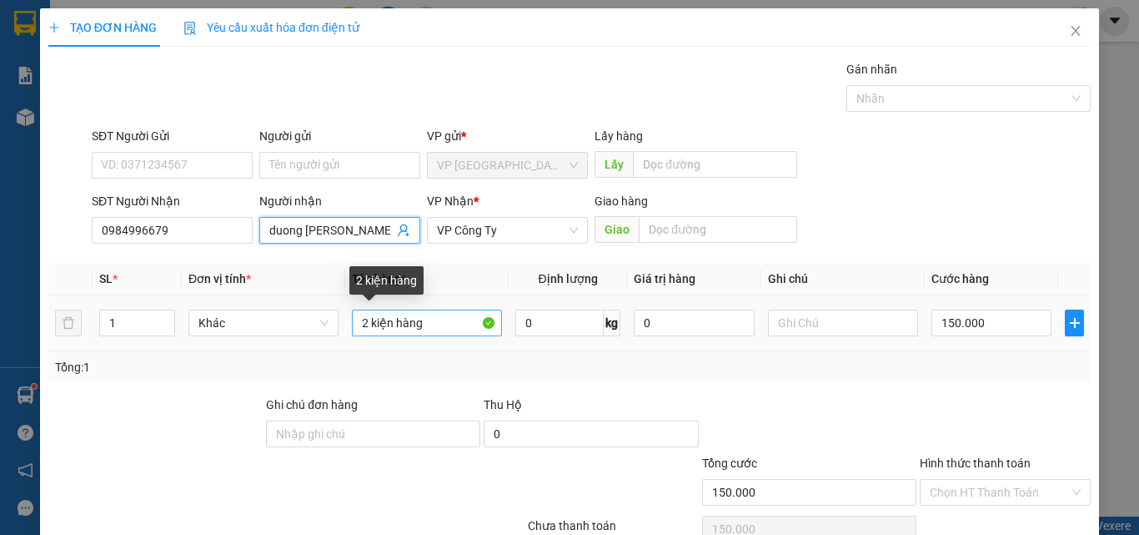 The image size is (1139, 535). I want to click on label: Gán nhãn, so click(872, 69).